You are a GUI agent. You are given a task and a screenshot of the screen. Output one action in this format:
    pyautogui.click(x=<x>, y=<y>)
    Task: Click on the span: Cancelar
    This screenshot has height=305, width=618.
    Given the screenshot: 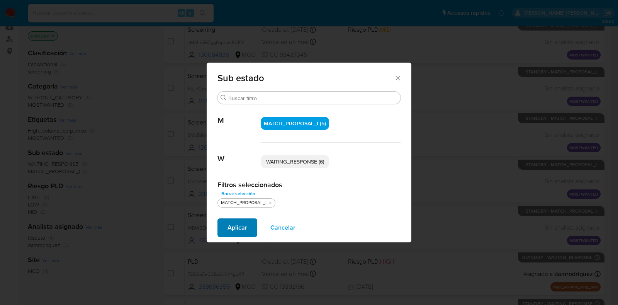 What is the action you would take?
    pyautogui.click(x=283, y=227)
    